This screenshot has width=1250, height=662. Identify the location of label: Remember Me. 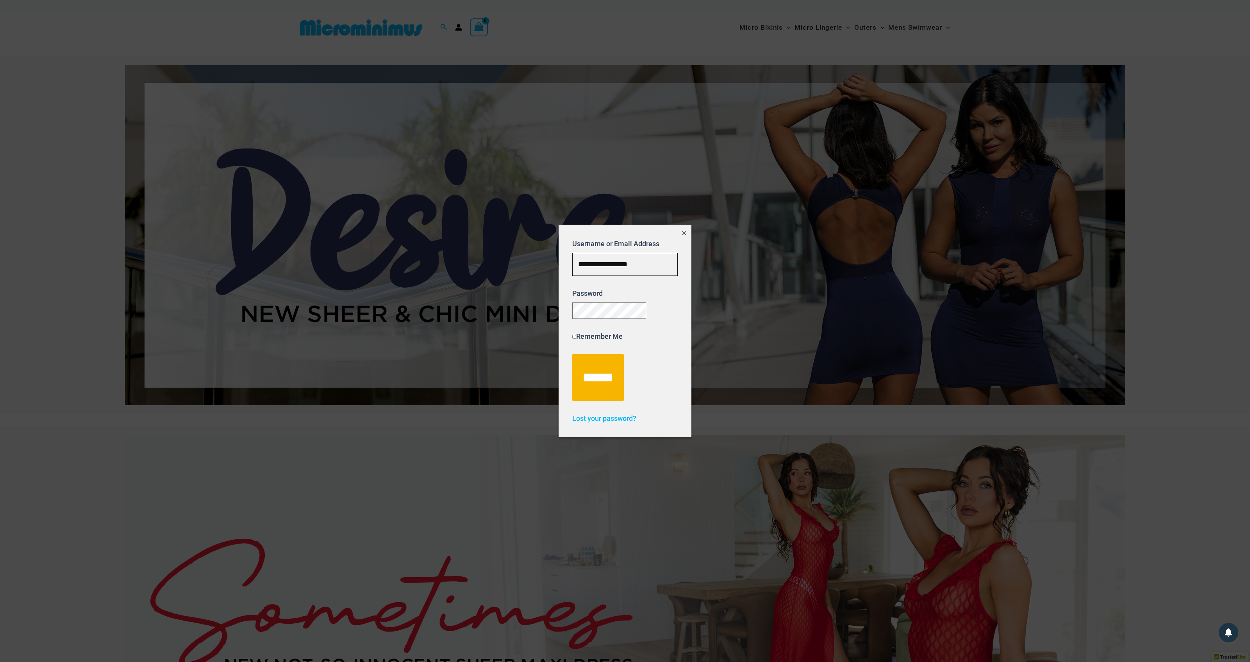
(597, 336).